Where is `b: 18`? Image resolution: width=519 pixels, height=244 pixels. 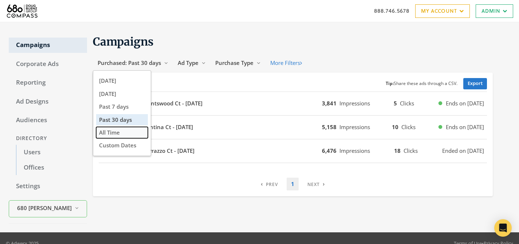
b: 18 is located at coordinates (397, 150).